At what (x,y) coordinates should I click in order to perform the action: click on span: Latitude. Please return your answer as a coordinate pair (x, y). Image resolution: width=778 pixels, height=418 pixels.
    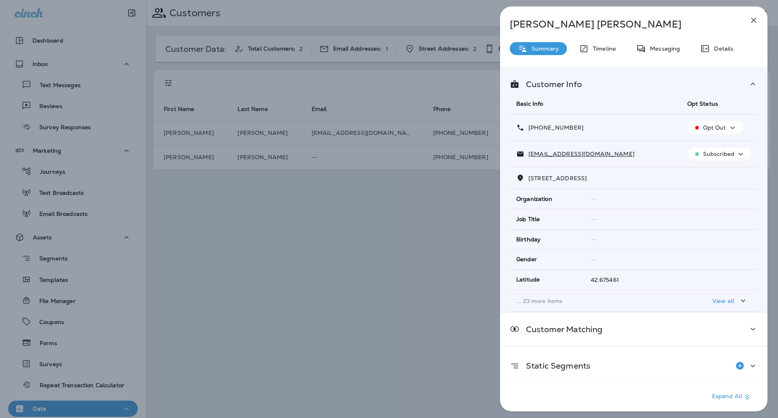
    Looking at the image, I should click on (528, 280).